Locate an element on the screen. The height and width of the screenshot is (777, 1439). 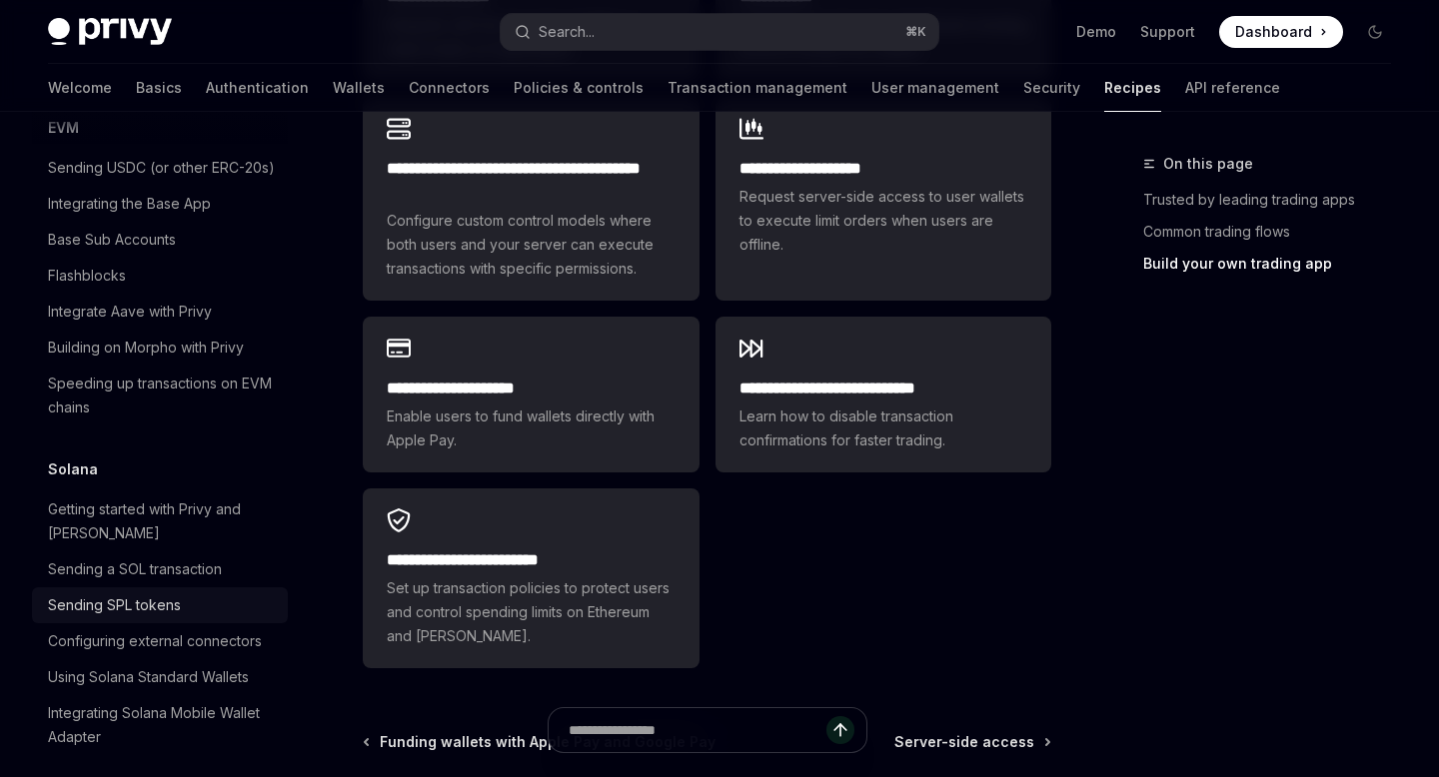
div: Speeding up transactions on EVM chains is located at coordinates (162, 396).